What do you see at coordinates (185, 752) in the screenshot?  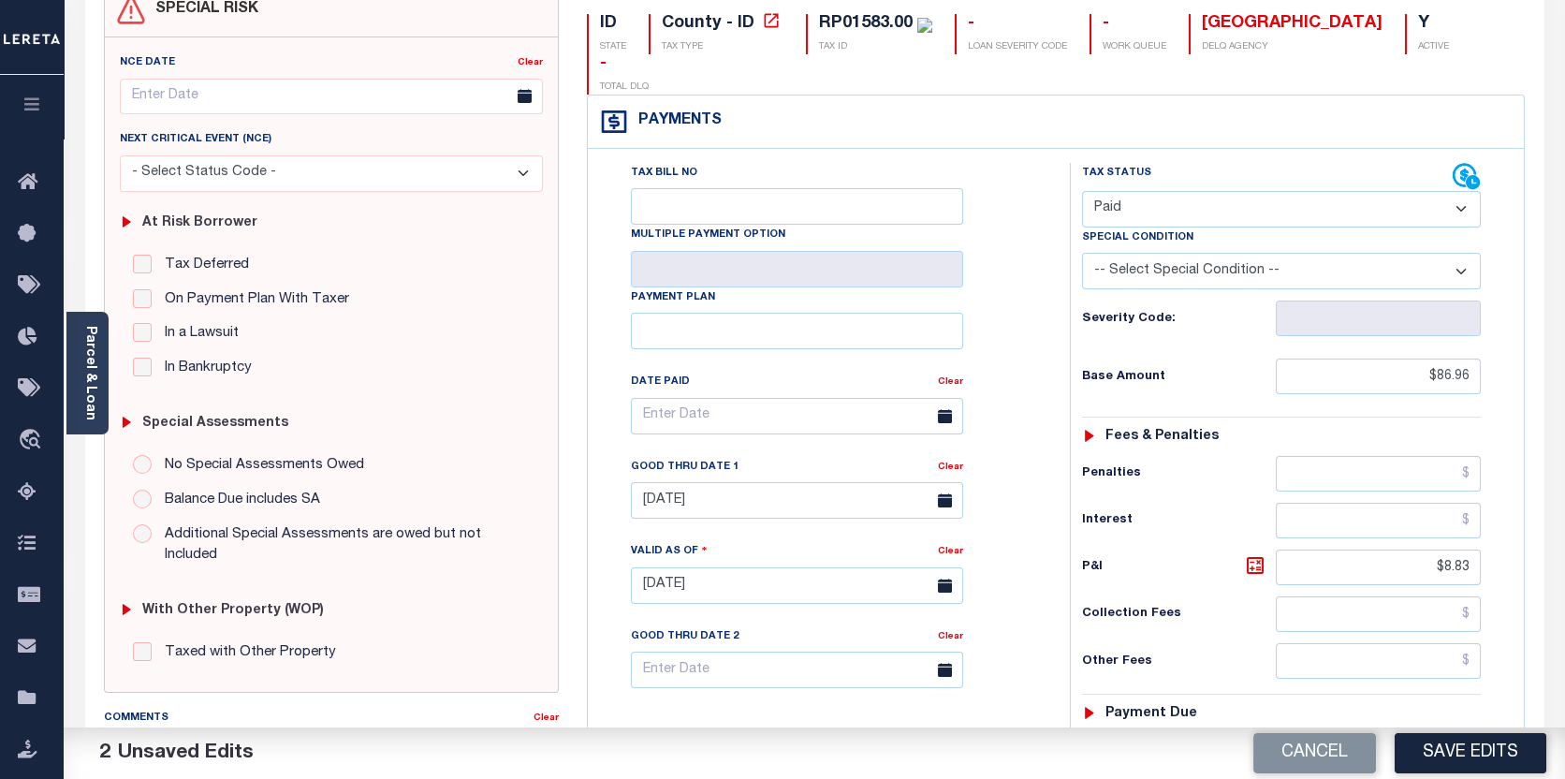 I see `span: Unsaved Edits` at bounding box center [185, 752].